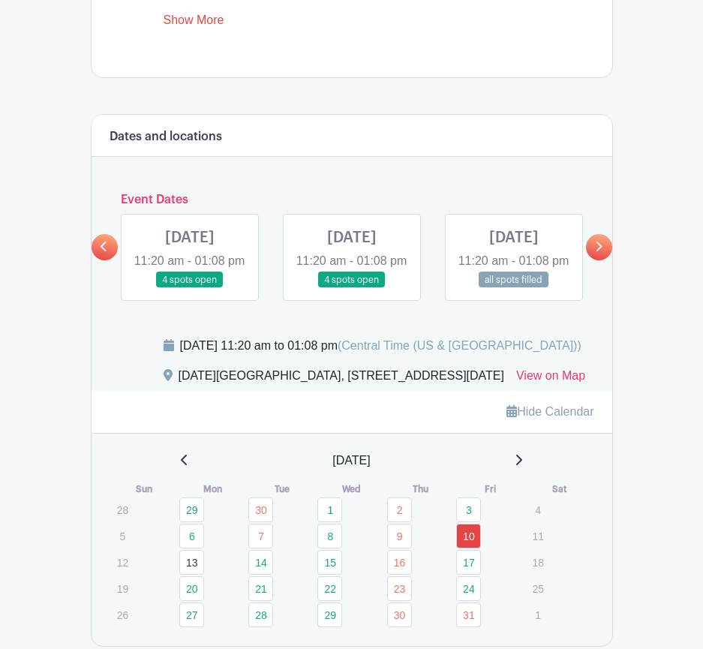 The height and width of the screenshot is (649, 703). Describe the element at coordinates (260, 588) in the screenshot. I see `a: 21` at that location.